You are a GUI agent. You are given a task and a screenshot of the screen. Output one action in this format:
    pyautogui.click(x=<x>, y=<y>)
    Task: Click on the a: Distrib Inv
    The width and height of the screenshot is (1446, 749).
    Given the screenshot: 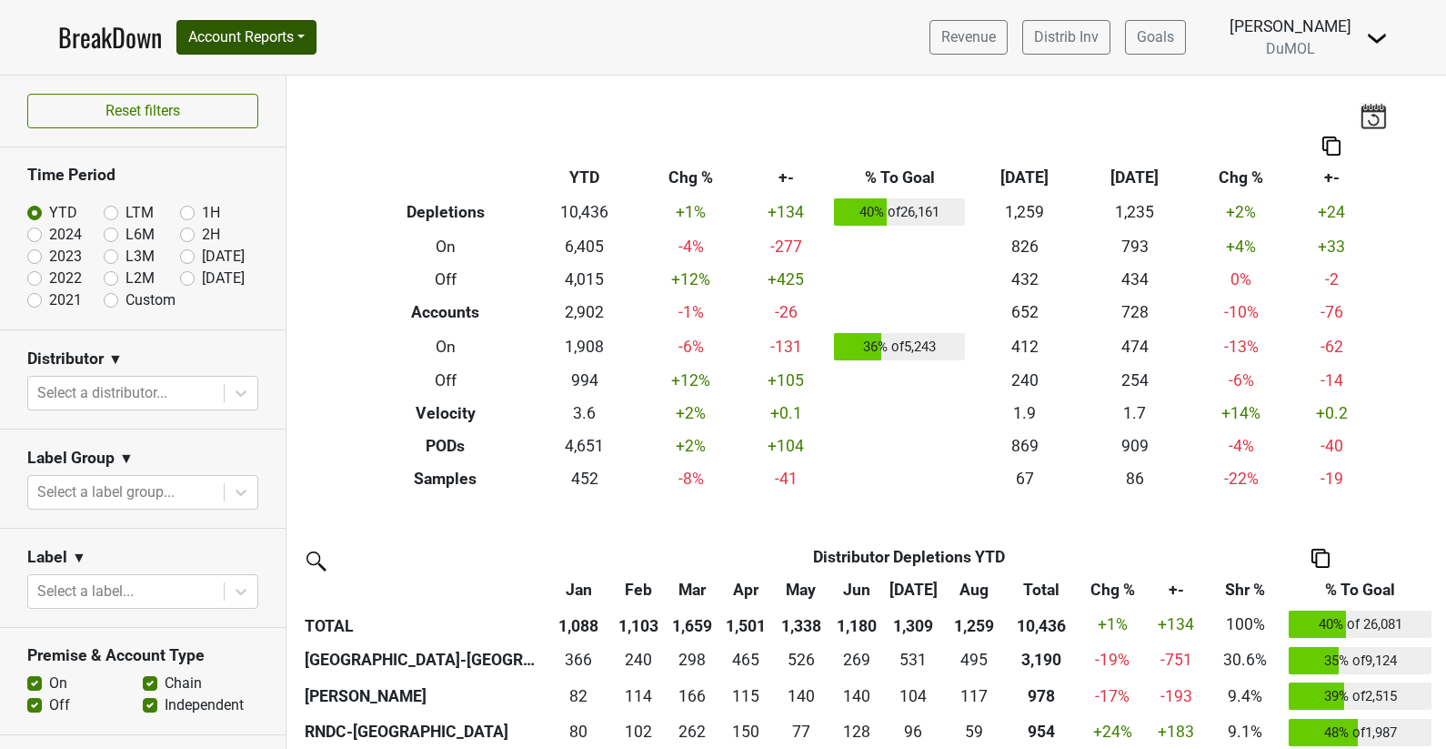 What is the action you would take?
    pyautogui.click(x=1066, y=37)
    